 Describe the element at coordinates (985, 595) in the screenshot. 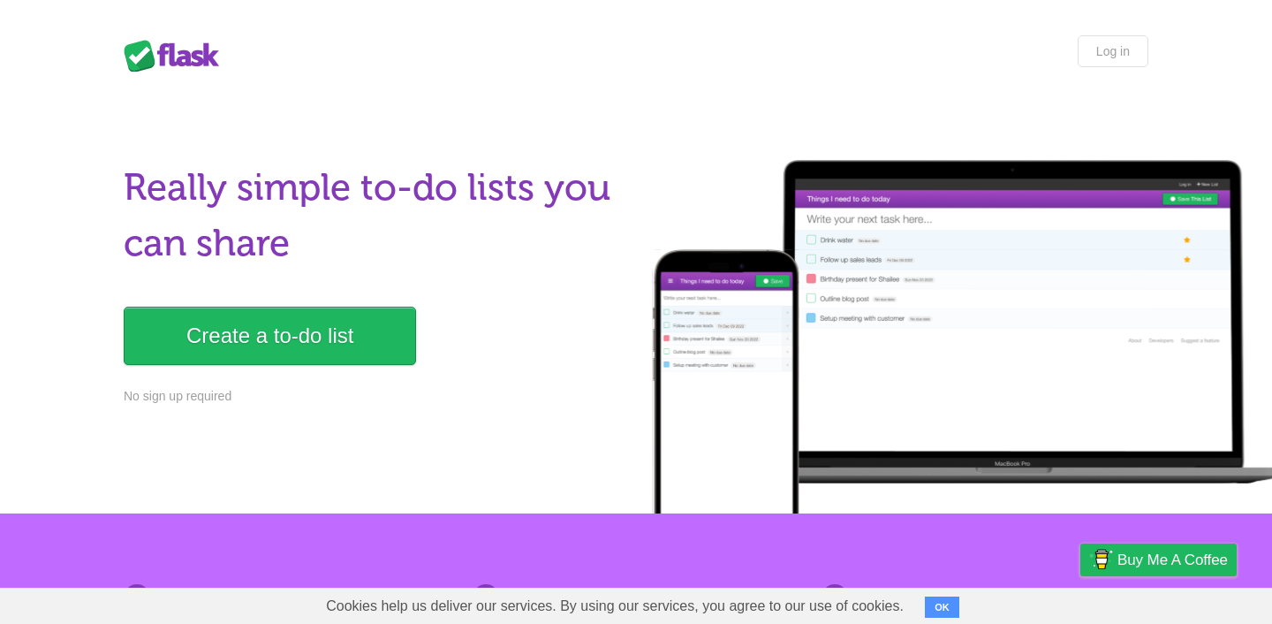

I see `h2: Access from any device.` at that location.